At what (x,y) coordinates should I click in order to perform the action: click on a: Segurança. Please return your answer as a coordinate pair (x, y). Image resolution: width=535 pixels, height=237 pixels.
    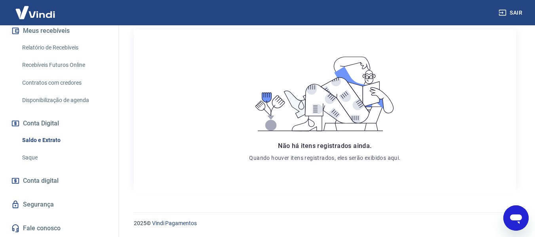
    Looking at the image, I should click on (59, 205).